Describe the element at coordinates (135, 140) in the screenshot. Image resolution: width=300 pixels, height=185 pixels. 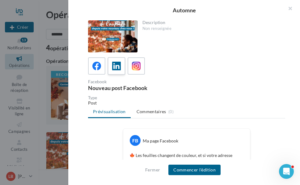
I see `div: FB` at that location.